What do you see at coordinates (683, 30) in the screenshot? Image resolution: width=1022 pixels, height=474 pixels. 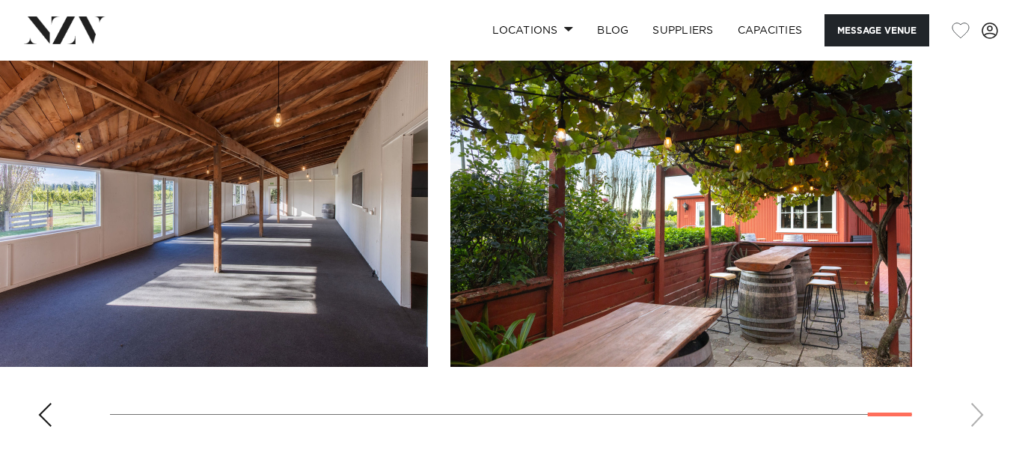 I see `a: SUPPLIERS` at bounding box center [683, 30].